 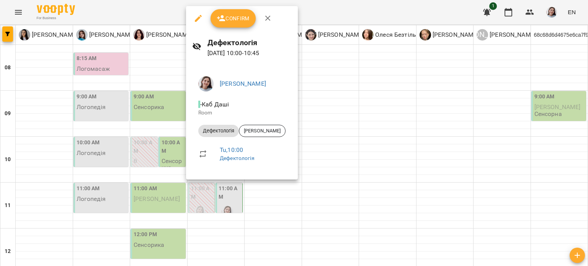 I want to click on span: Дефектологія, so click(x=219, y=131).